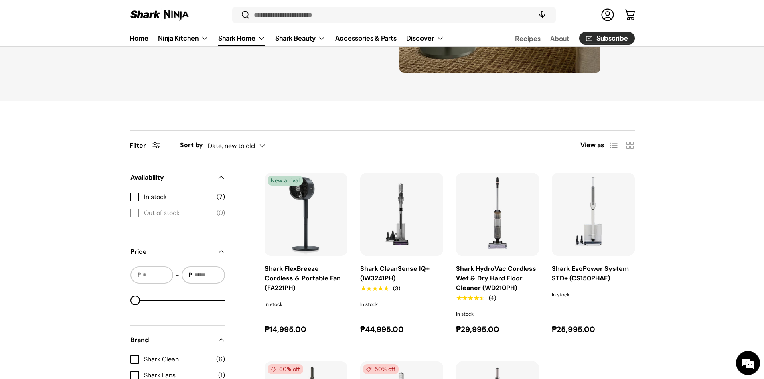  Describe the element at coordinates (300, 38) in the screenshot. I see `summary: Shark Beauty` at that location.